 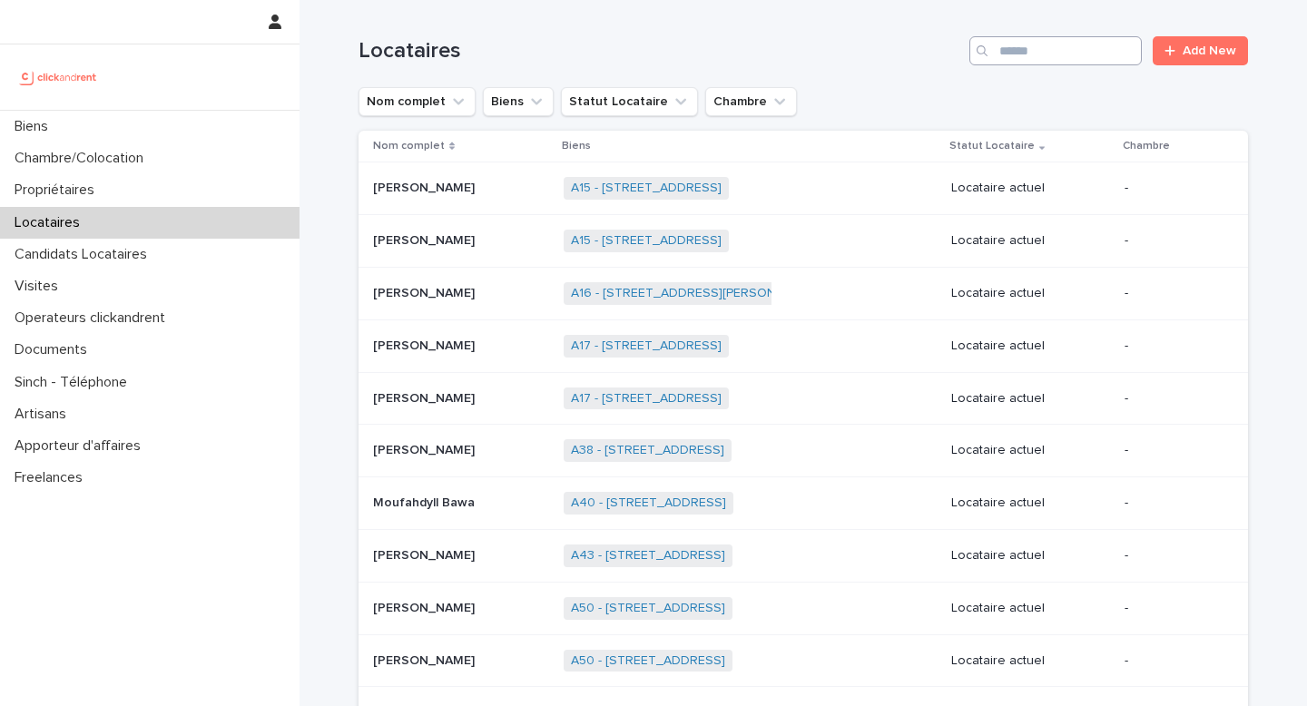 I want to click on div: Search, so click(x=1056, y=51).